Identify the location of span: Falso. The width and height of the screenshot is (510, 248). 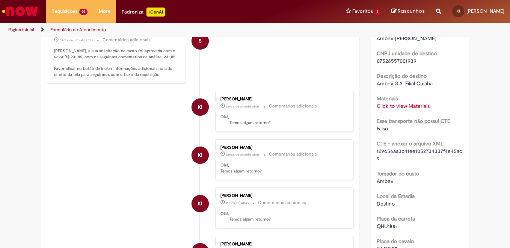
(382, 128).